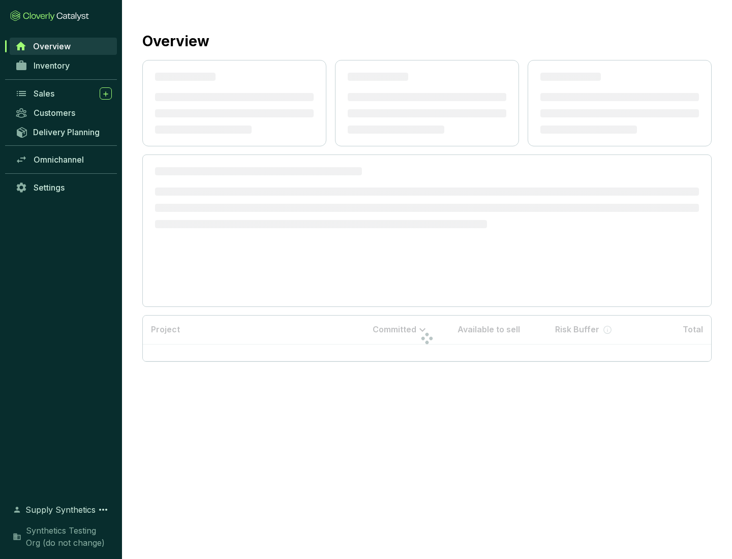 The width and height of the screenshot is (732, 559). What do you see at coordinates (51, 66) in the screenshot?
I see `span: Inventory` at bounding box center [51, 66].